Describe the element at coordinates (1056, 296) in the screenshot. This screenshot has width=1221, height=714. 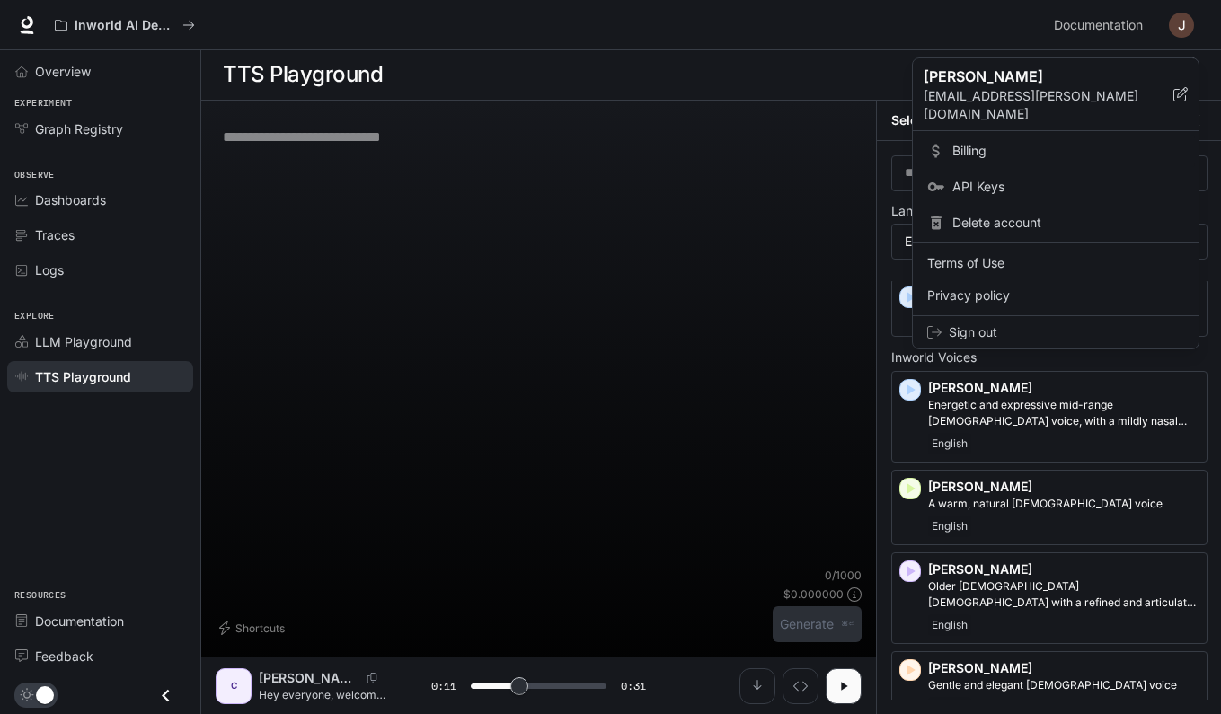
I see `a: Privacy policy` at that location.